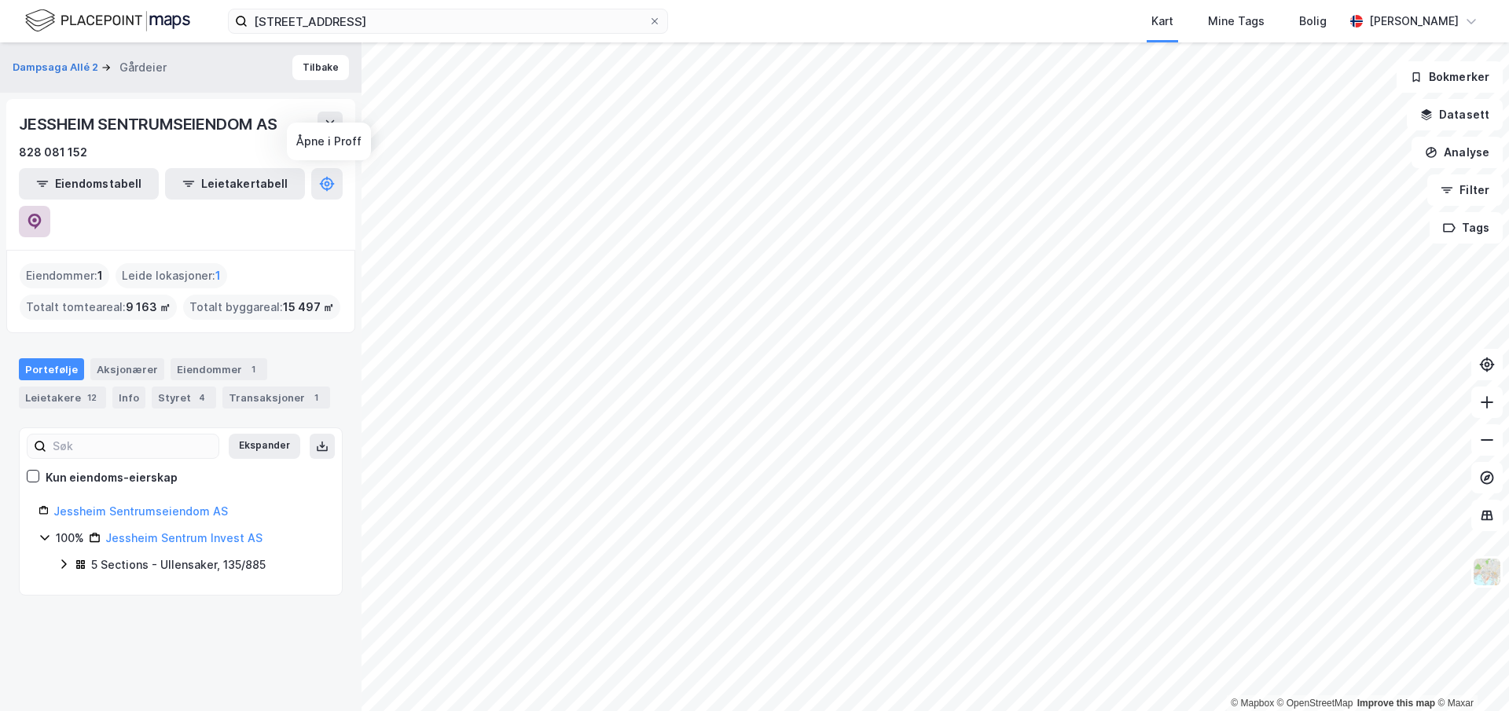 This screenshot has width=1509, height=711. Describe the element at coordinates (51, 369) in the screenshot. I see `div: Portefølje` at that location.